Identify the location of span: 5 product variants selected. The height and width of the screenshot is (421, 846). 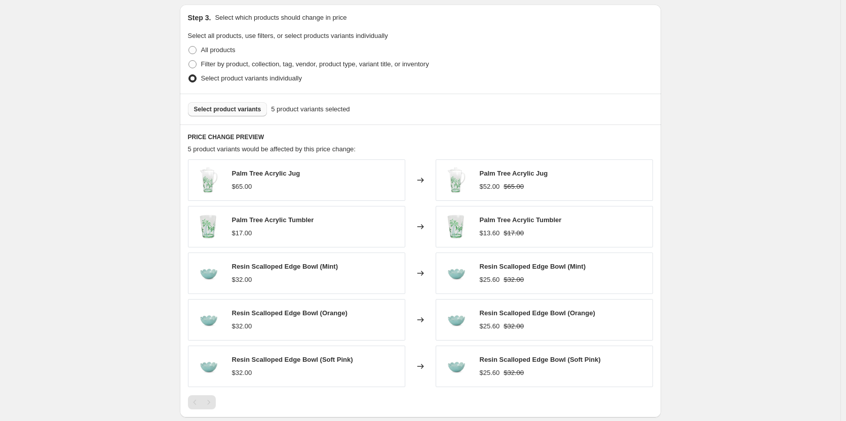
(310, 109).